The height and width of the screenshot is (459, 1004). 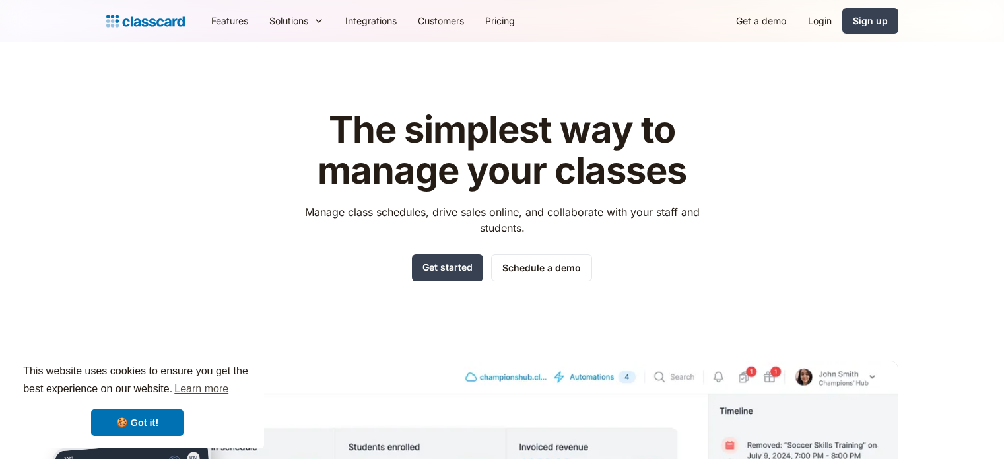 What do you see at coordinates (137, 399) in the screenshot?
I see `div: cookieconsent` at bounding box center [137, 399].